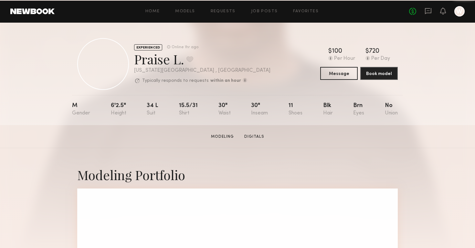 The height and width of the screenshot is (248, 475). What do you see at coordinates (189, 109) in the screenshot?
I see `div: 15.5/31` at bounding box center [189, 109].